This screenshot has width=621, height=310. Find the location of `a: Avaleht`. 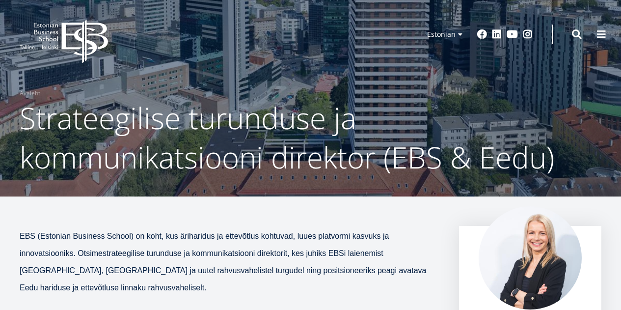

a: Avaleht is located at coordinates (30, 93).